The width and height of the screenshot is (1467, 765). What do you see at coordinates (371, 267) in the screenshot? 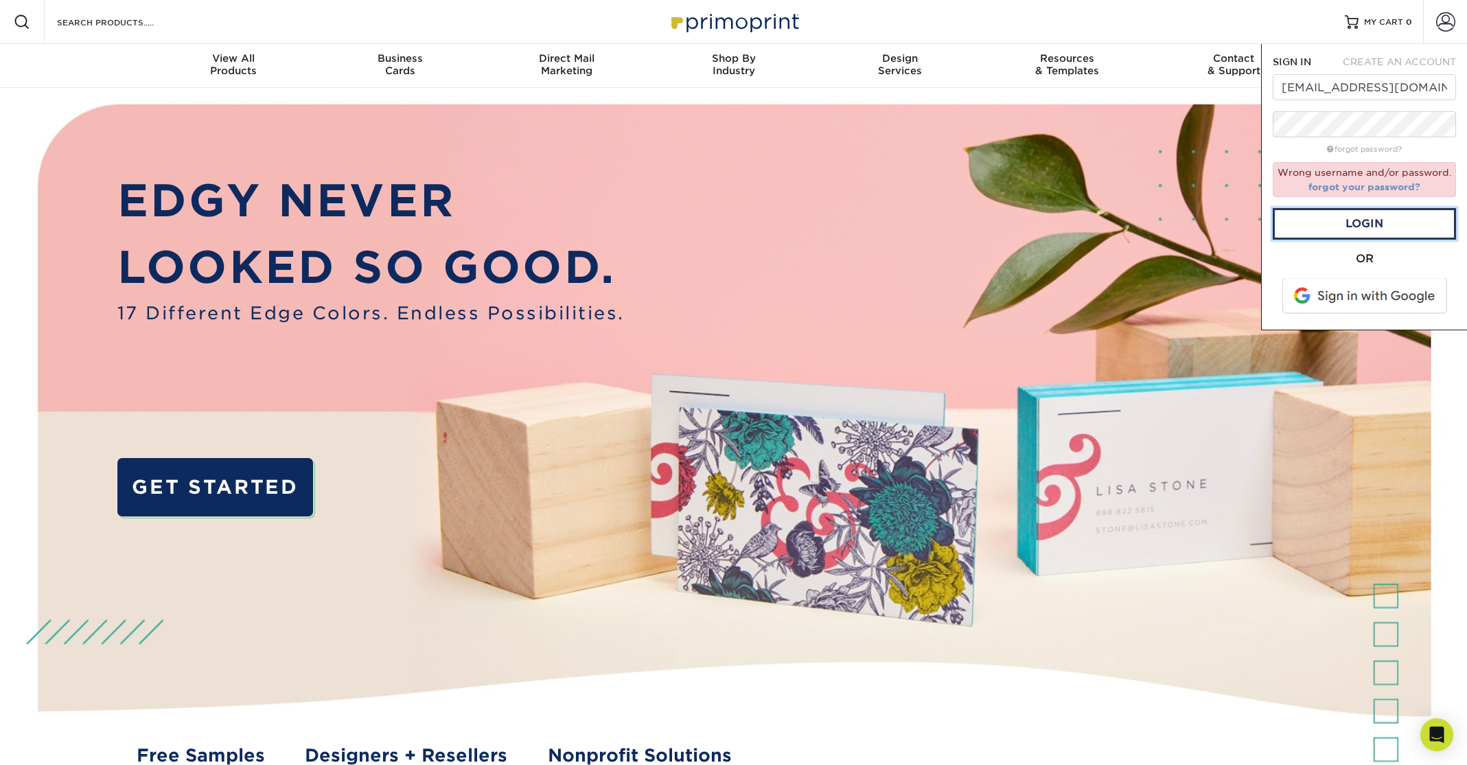
I see `p: LOOKED SO GOOD.` at bounding box center [371, 267].